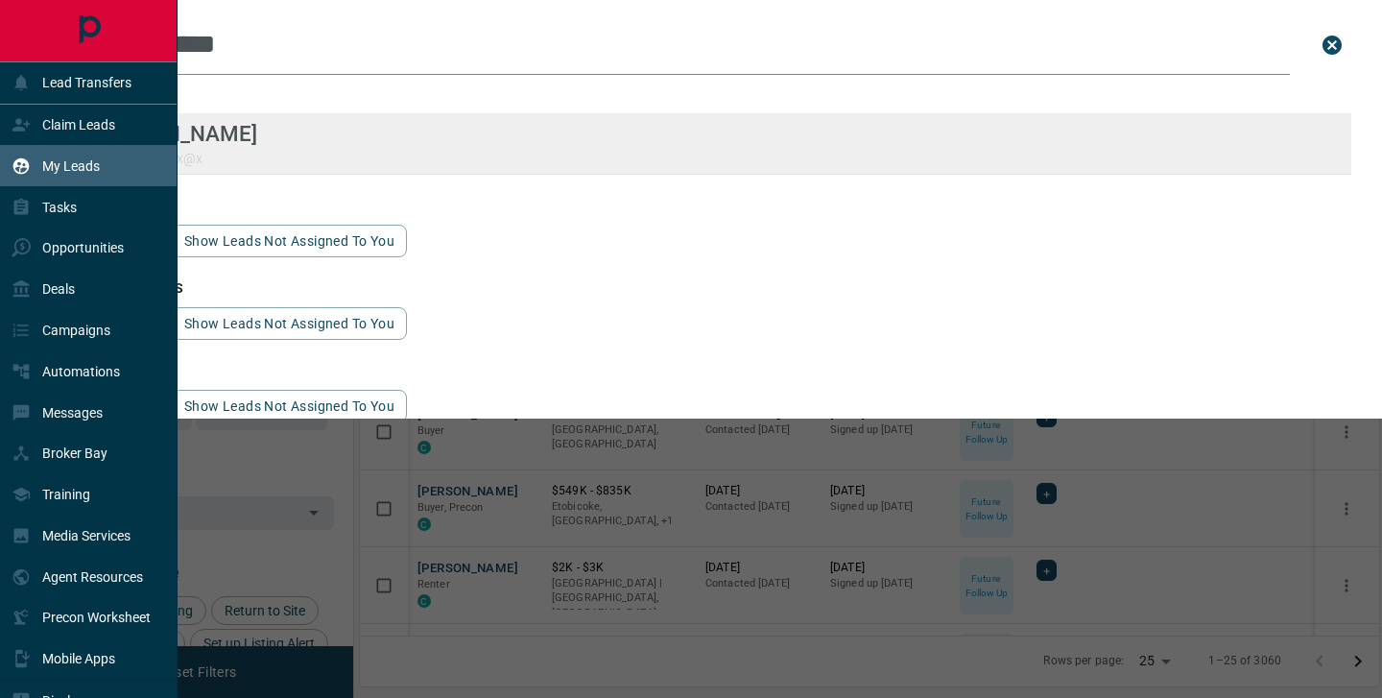 This screenshot has width=1382, height=698. Describe the element at coordinates (712, 94) in the screenshot. I see `h3: name matches` at that location.